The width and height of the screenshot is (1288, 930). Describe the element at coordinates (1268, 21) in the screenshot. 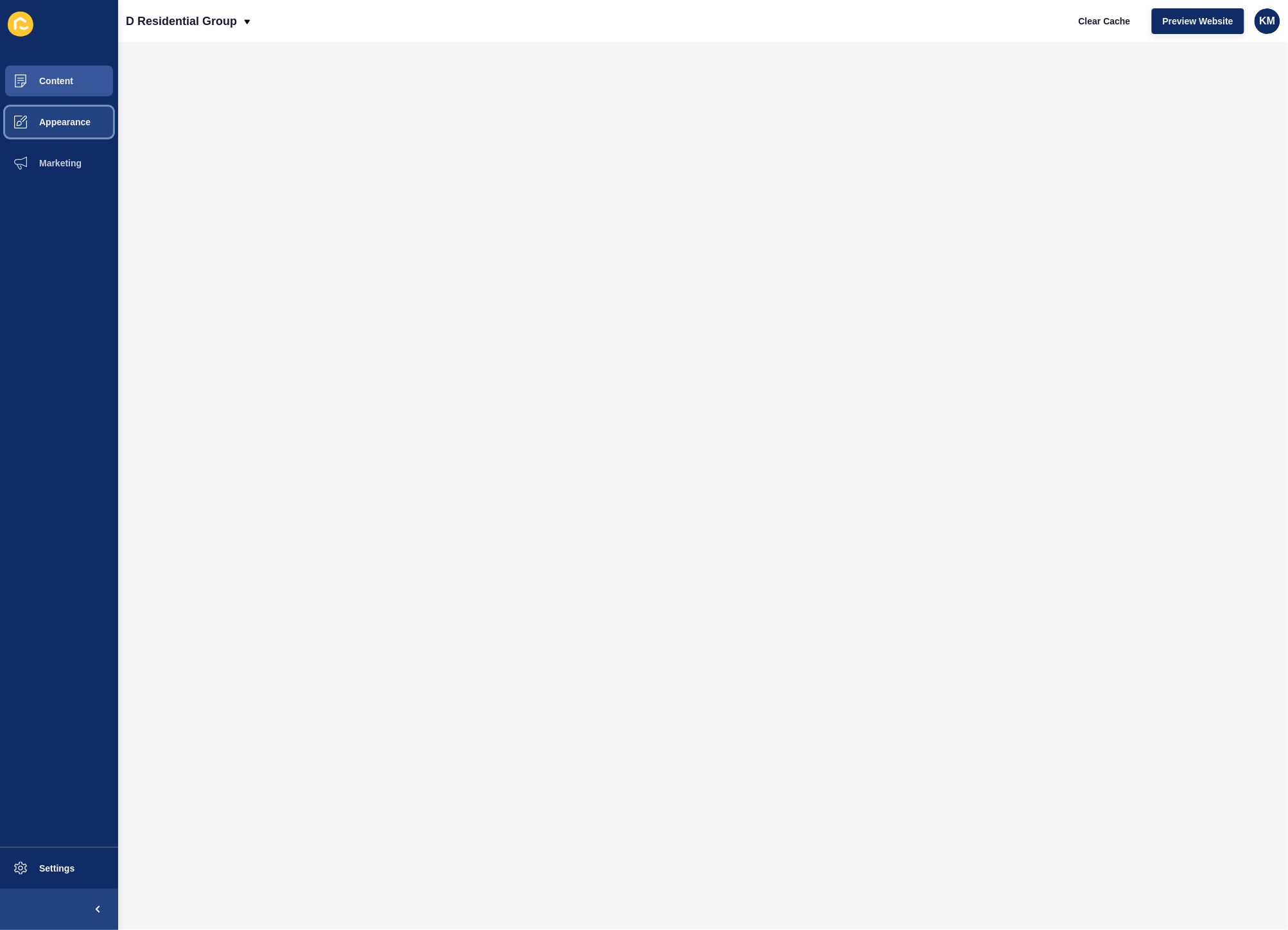

I see `span: KM` at that location.